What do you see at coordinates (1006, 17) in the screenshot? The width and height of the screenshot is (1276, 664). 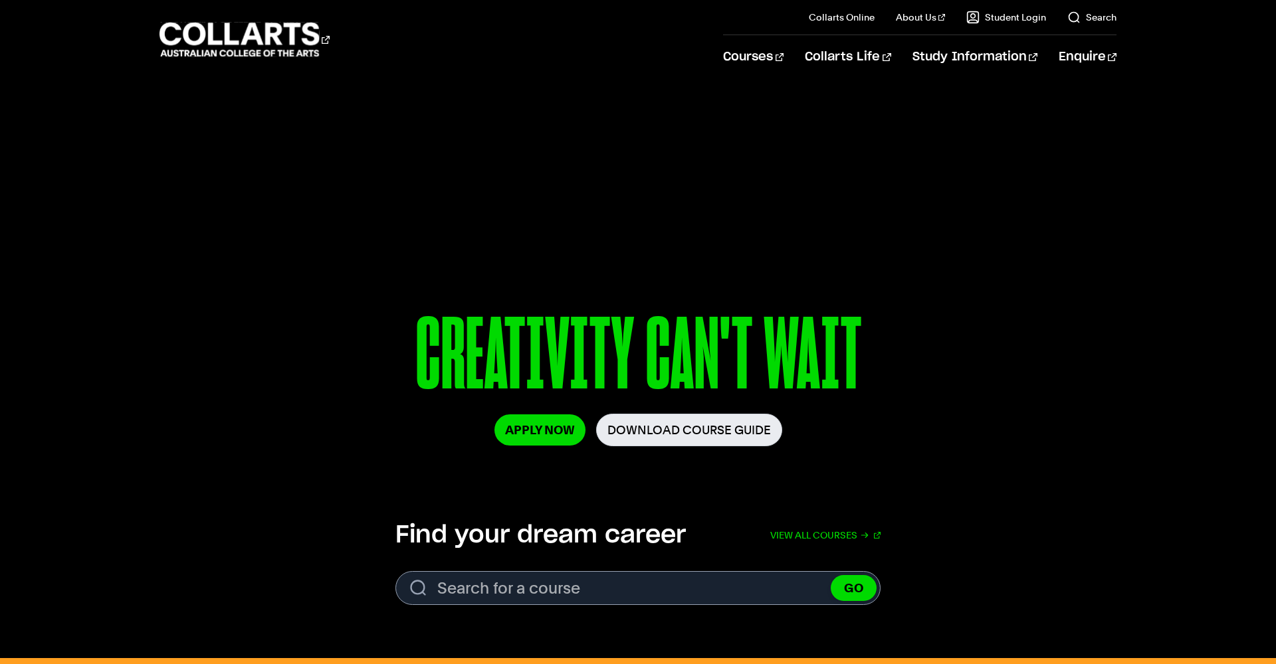 I see `a: Student Login` at bounding box center [1006, 17].